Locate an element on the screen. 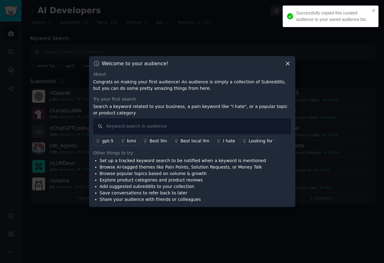  a: Looking for is located at coordinates (258, 141).